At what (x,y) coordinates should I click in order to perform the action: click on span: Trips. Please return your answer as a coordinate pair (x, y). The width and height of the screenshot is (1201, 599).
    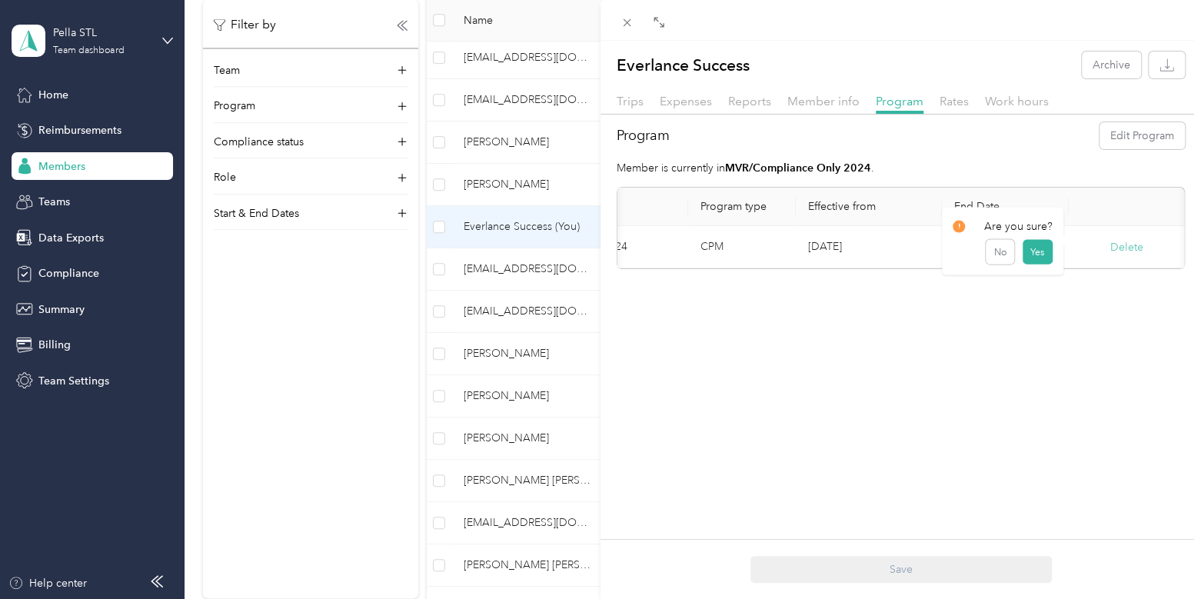
    Looking at the image, I should click on (630, 101).